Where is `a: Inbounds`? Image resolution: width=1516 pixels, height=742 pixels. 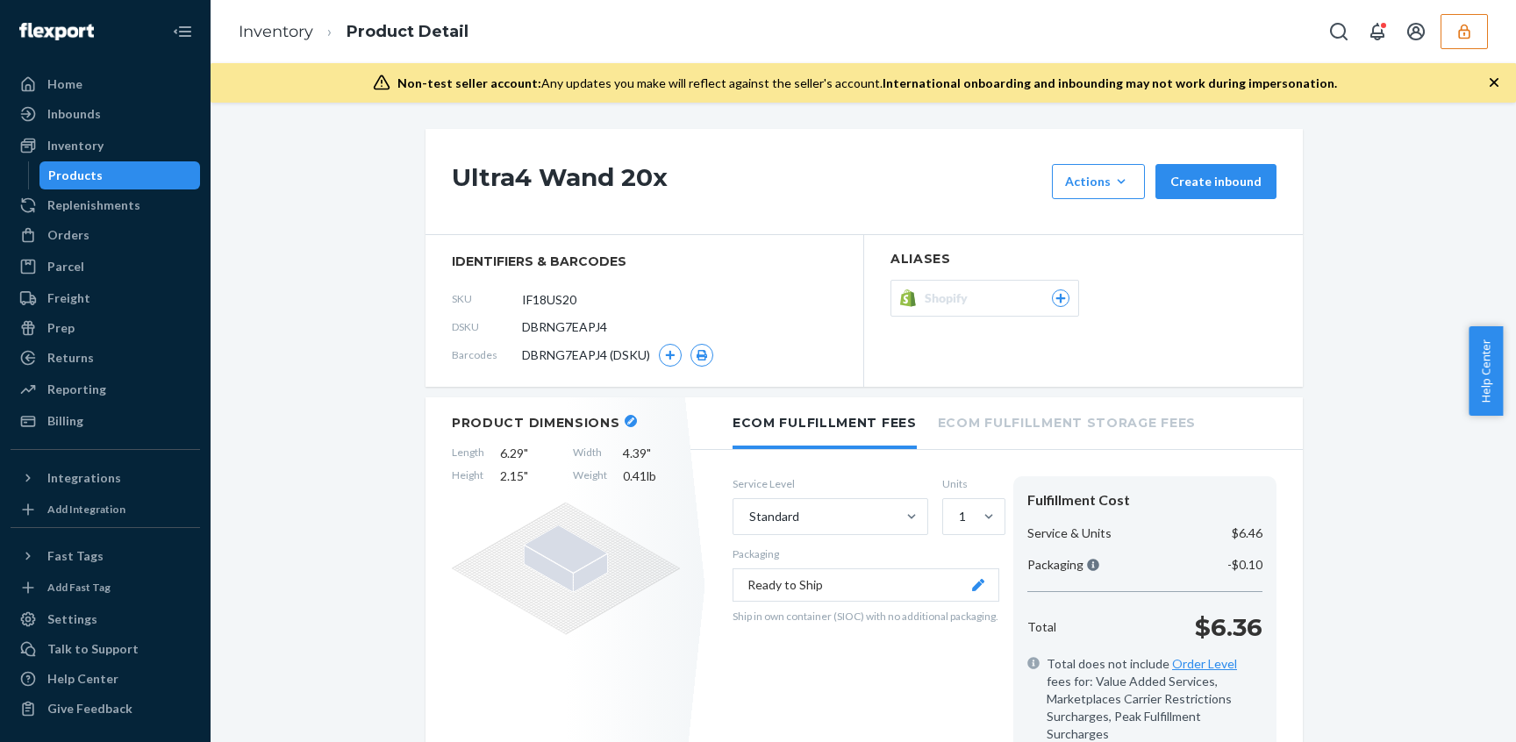
a: Inbounds is located at coordinates (105, 114).